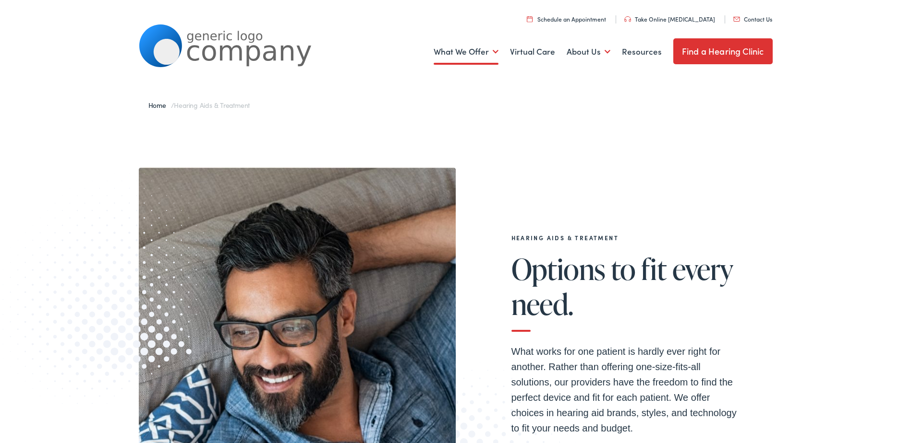 The height and width of the screenshot is (443, 911). Describe the element at coordinates (702, 269) in the screenshot. I see `span: every` at that location.